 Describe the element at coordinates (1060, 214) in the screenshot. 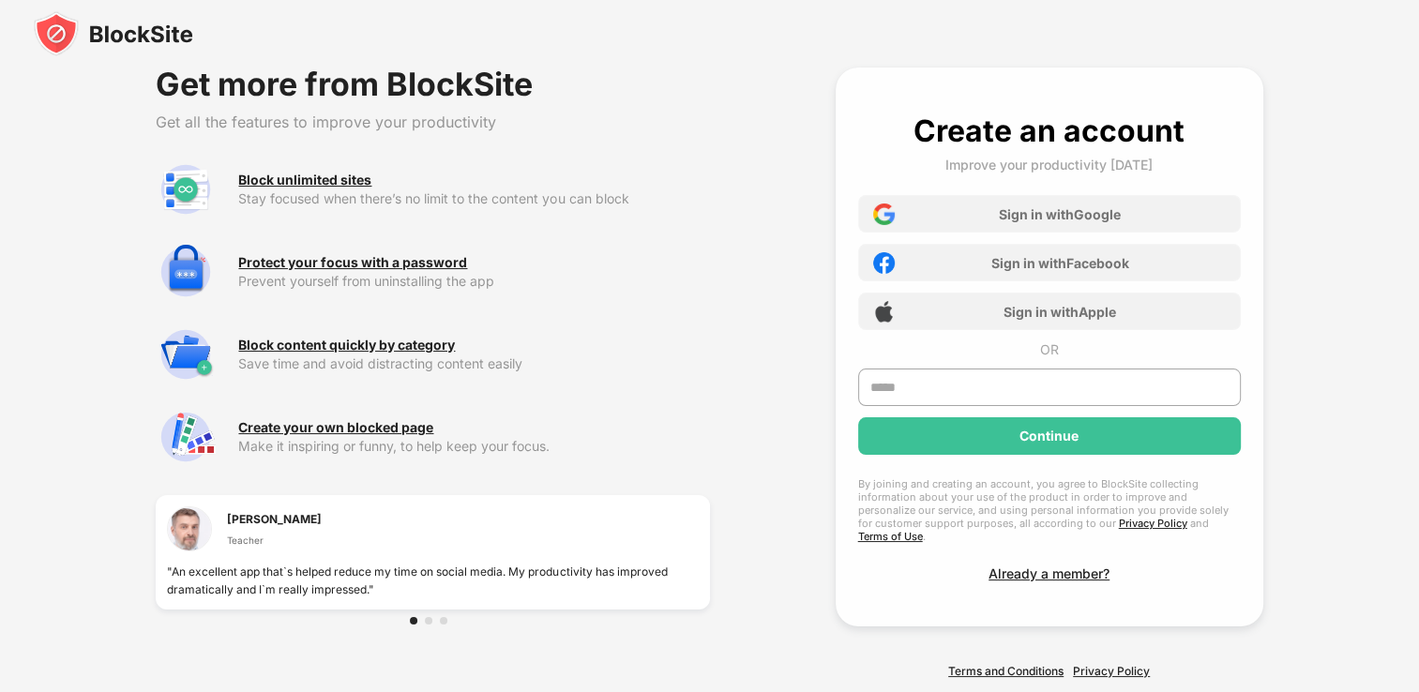

I see `div: Sign in with Google` at that location.